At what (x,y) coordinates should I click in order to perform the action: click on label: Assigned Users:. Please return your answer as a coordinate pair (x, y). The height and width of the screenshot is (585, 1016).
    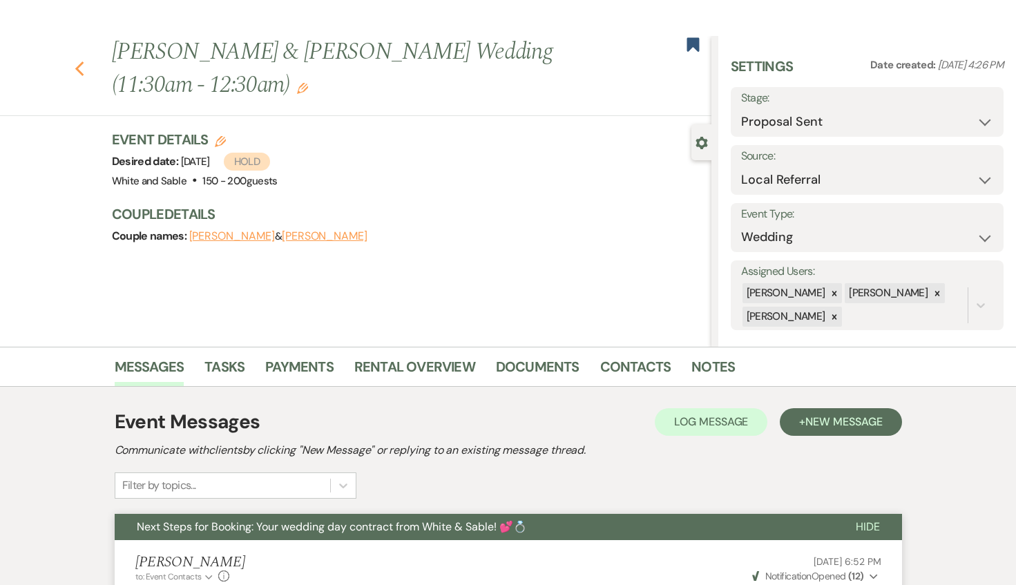
    Looking at the image, I should click on (866, 271).